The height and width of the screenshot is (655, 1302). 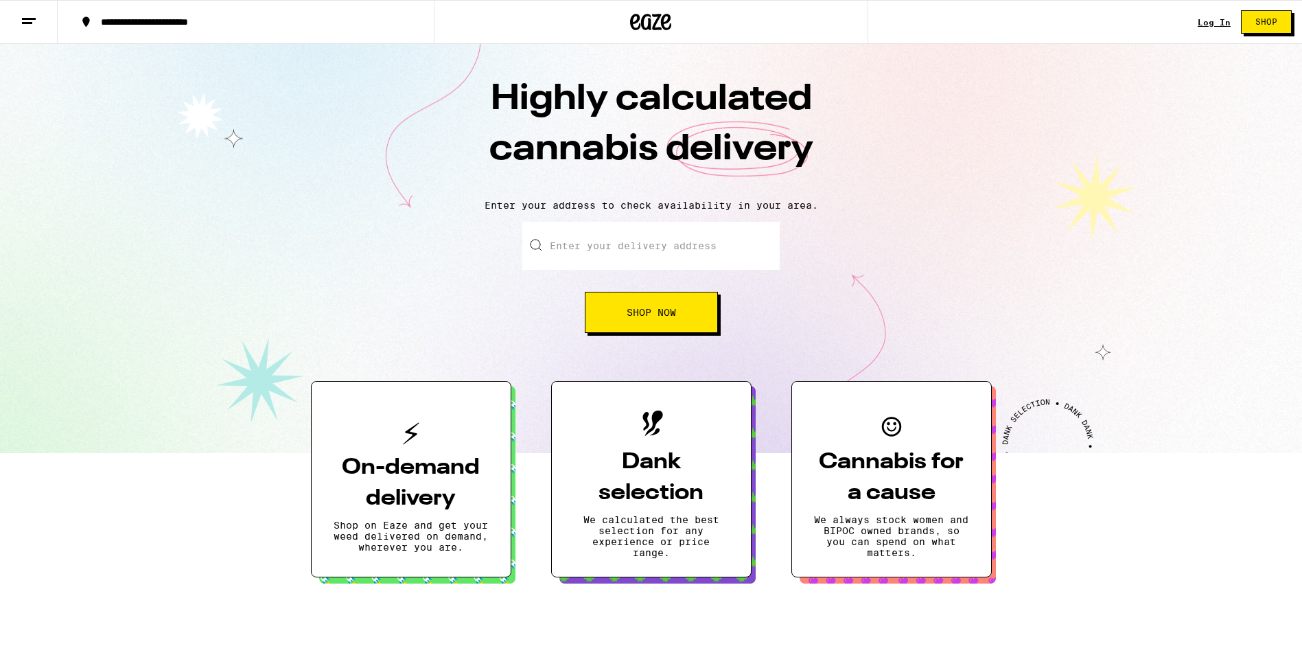 I want to click on p: We calculated the best selection for any experience or price range., so click(x=651, y=536).